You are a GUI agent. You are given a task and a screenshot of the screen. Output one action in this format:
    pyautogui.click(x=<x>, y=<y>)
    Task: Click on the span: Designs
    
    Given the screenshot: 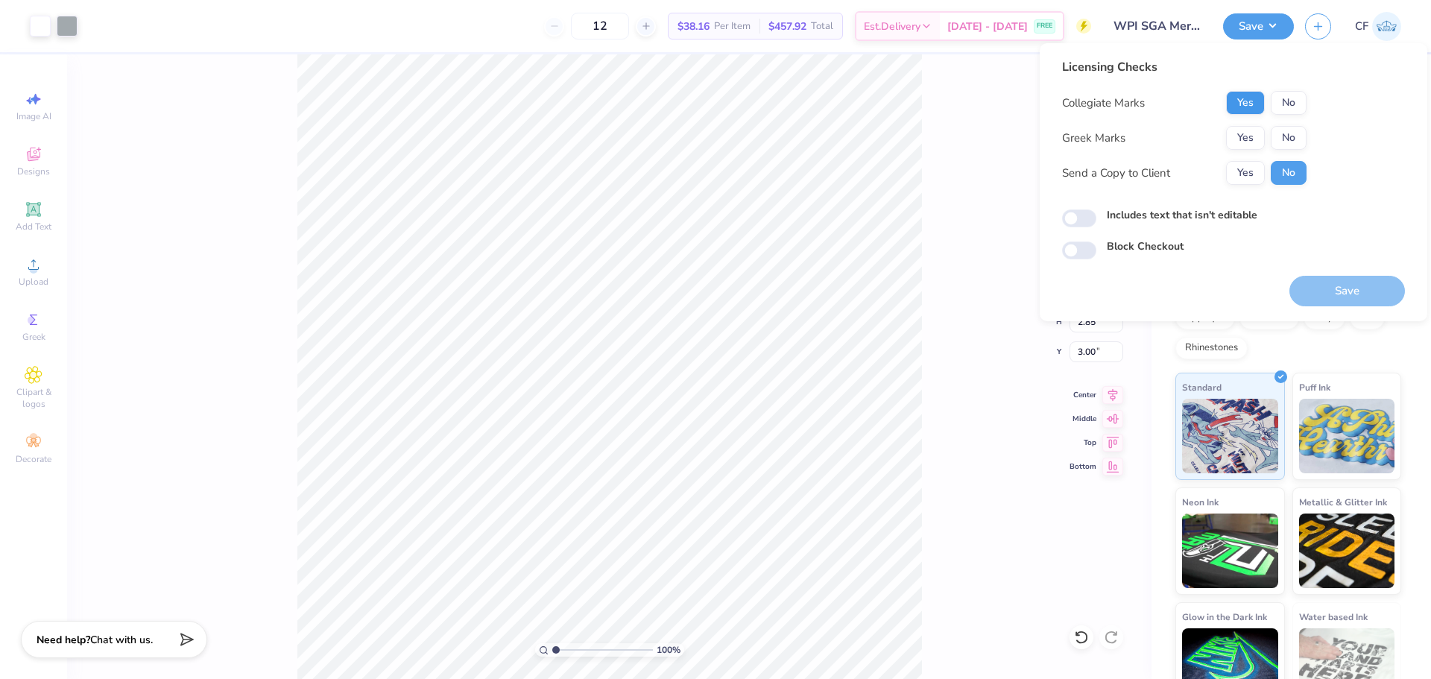 What is the action you would take?
    pyautogui.click(x=34, y=171)
    